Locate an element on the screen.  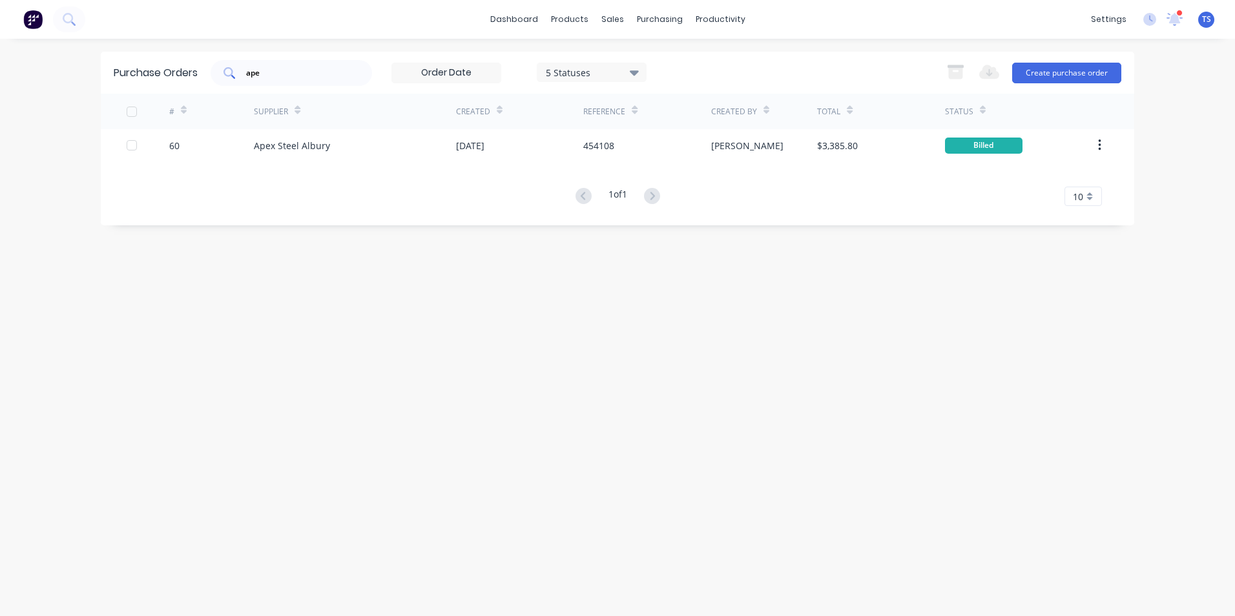
div: Supplier is located at coordinates (271, 112).